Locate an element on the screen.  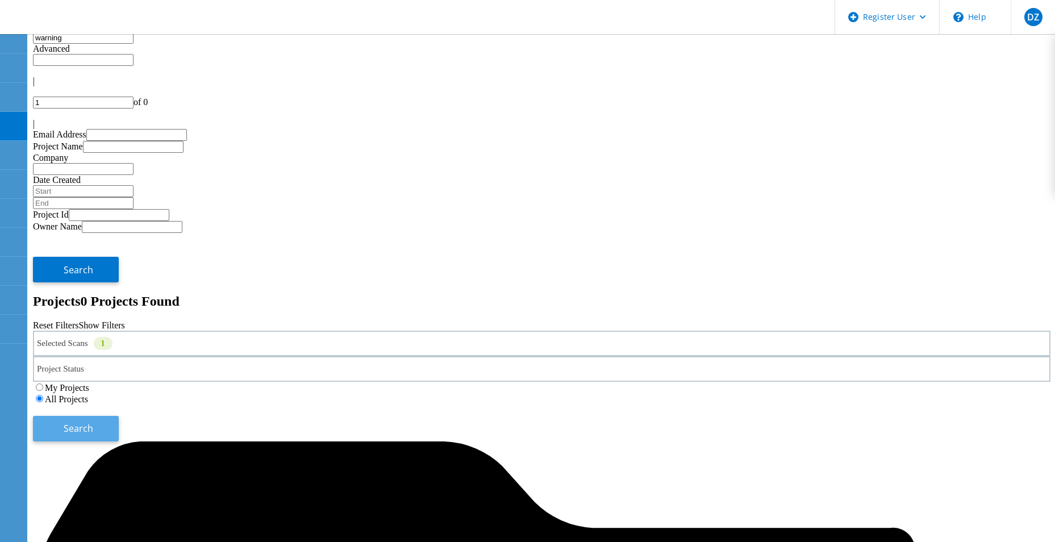
label: Owner Name is located at coordinates (57, 226).